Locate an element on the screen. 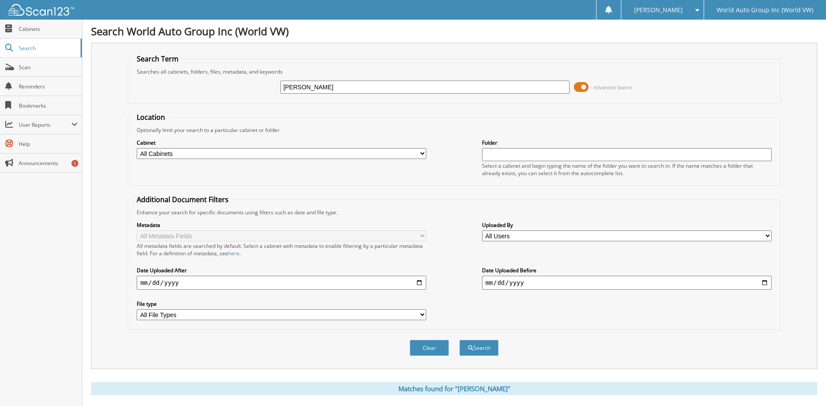 This screenshot has height=406, width=826. span: Scan is located at coordinates (48, 67).